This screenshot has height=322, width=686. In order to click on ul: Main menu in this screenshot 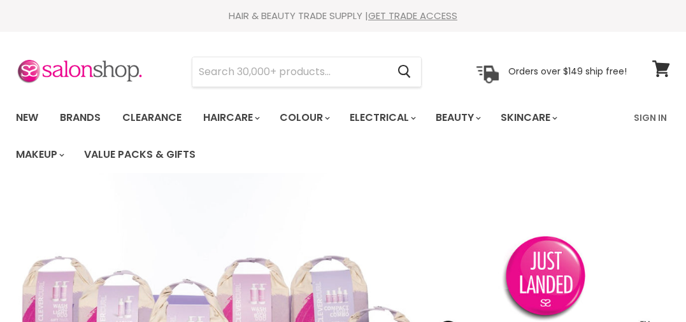, I will do `click(316, 136)`.